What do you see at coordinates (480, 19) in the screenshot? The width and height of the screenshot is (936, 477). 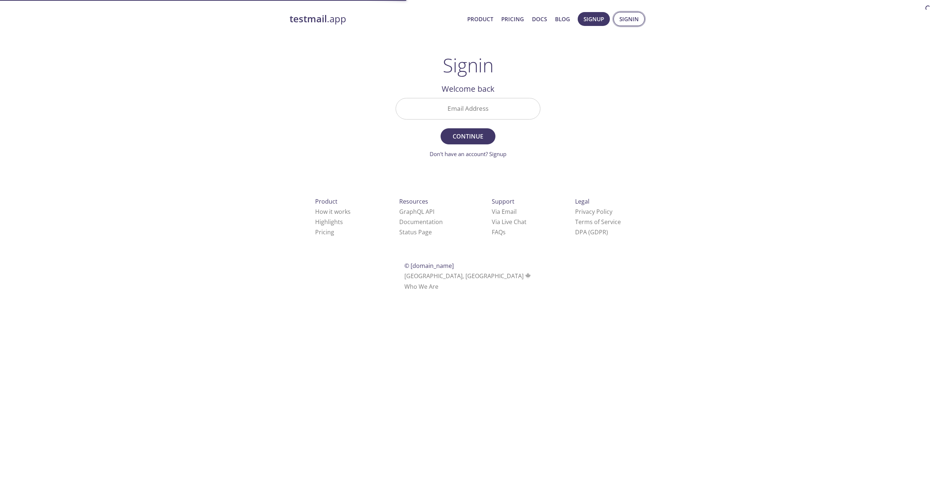 I see `a: Product` at bounding box center [480, 19].